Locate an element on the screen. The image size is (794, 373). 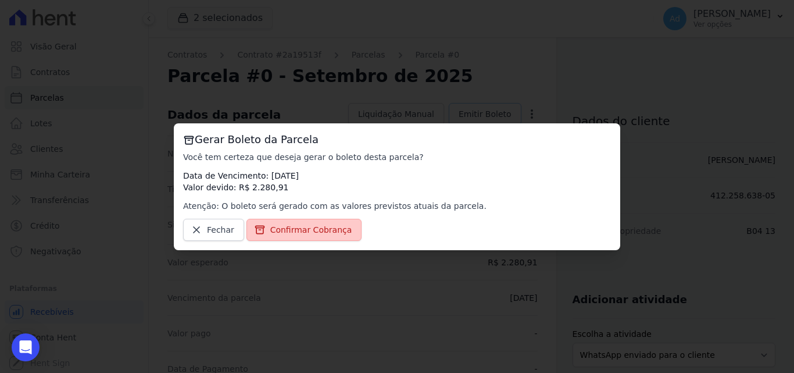
a: Fechar is located at coordinates (213, 230).